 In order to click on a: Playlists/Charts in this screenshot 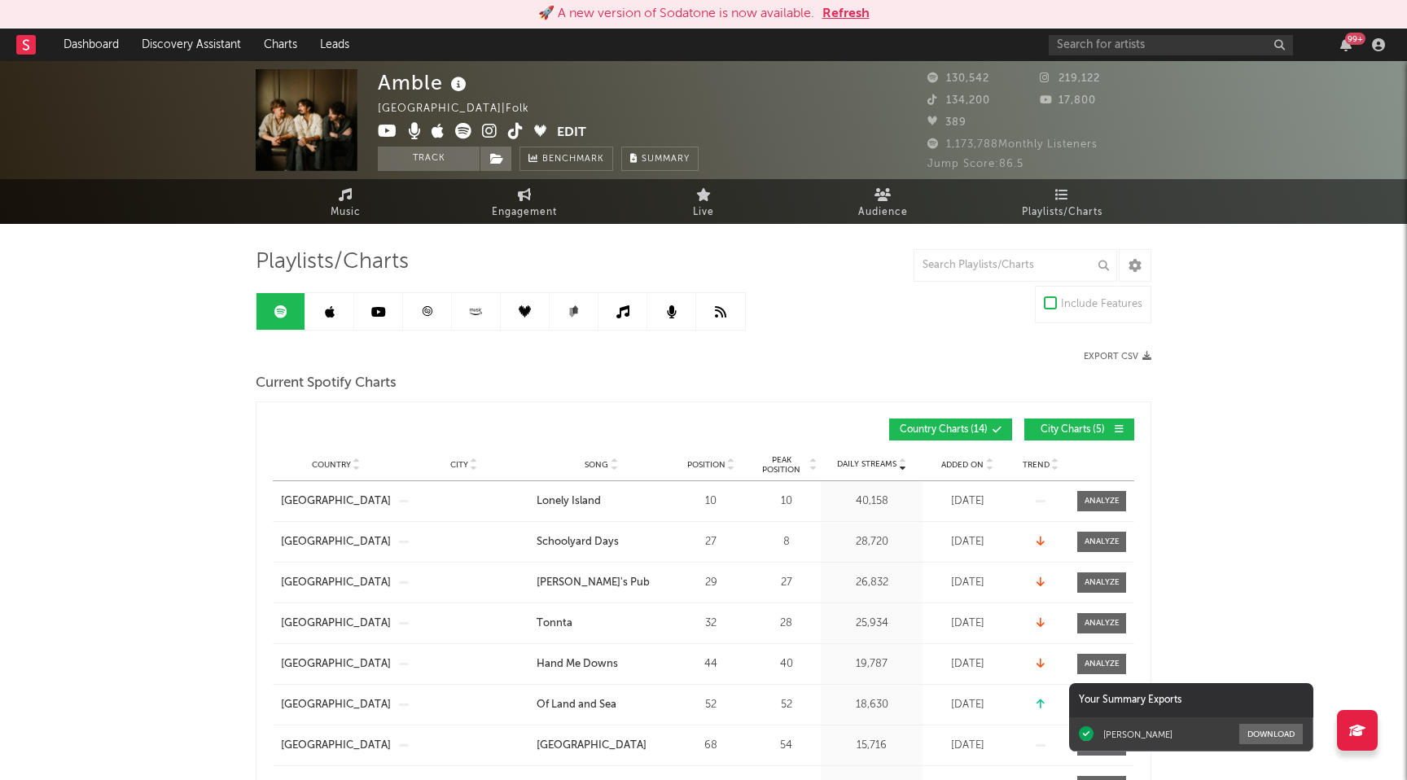, I will do `click(1062, 201)`.